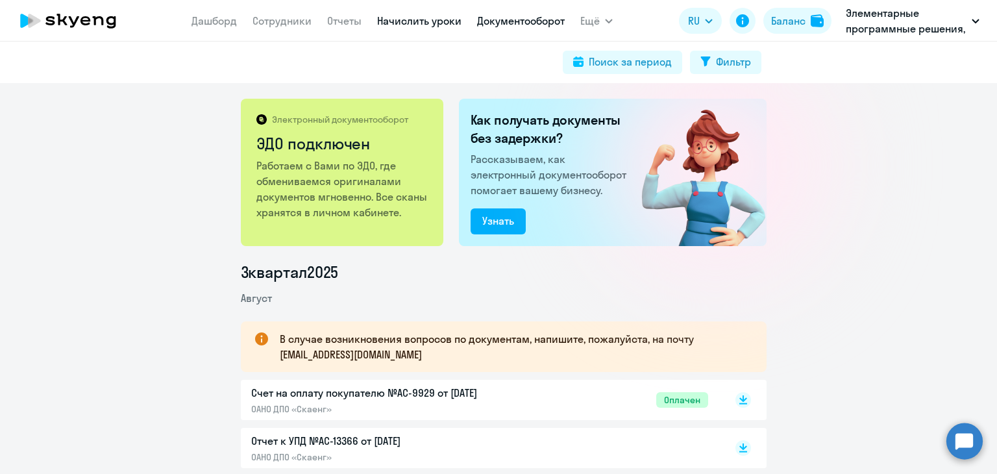  I want to click on button: Поиск за период, so click(622, 62).